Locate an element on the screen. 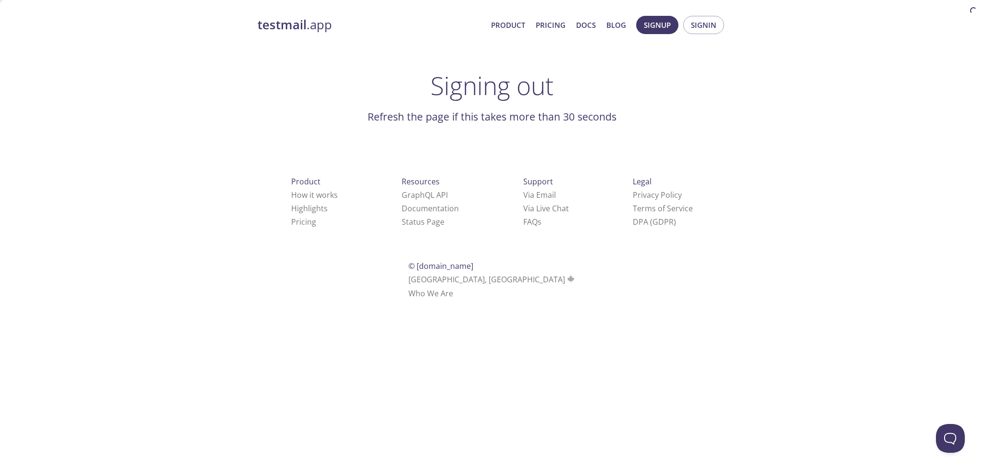 The height and width of the screenshot is (472, 984). span: Legal is located at coordinates (642, 182).